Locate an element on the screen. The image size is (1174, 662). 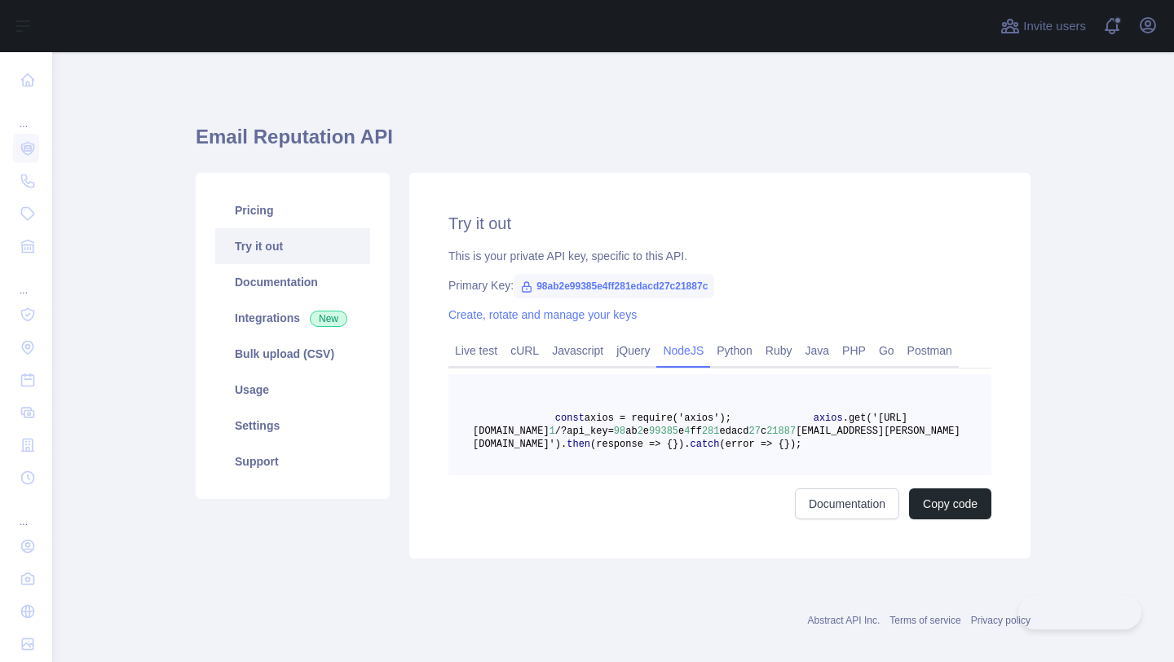
a: Support is located at coordinates (293, 462).